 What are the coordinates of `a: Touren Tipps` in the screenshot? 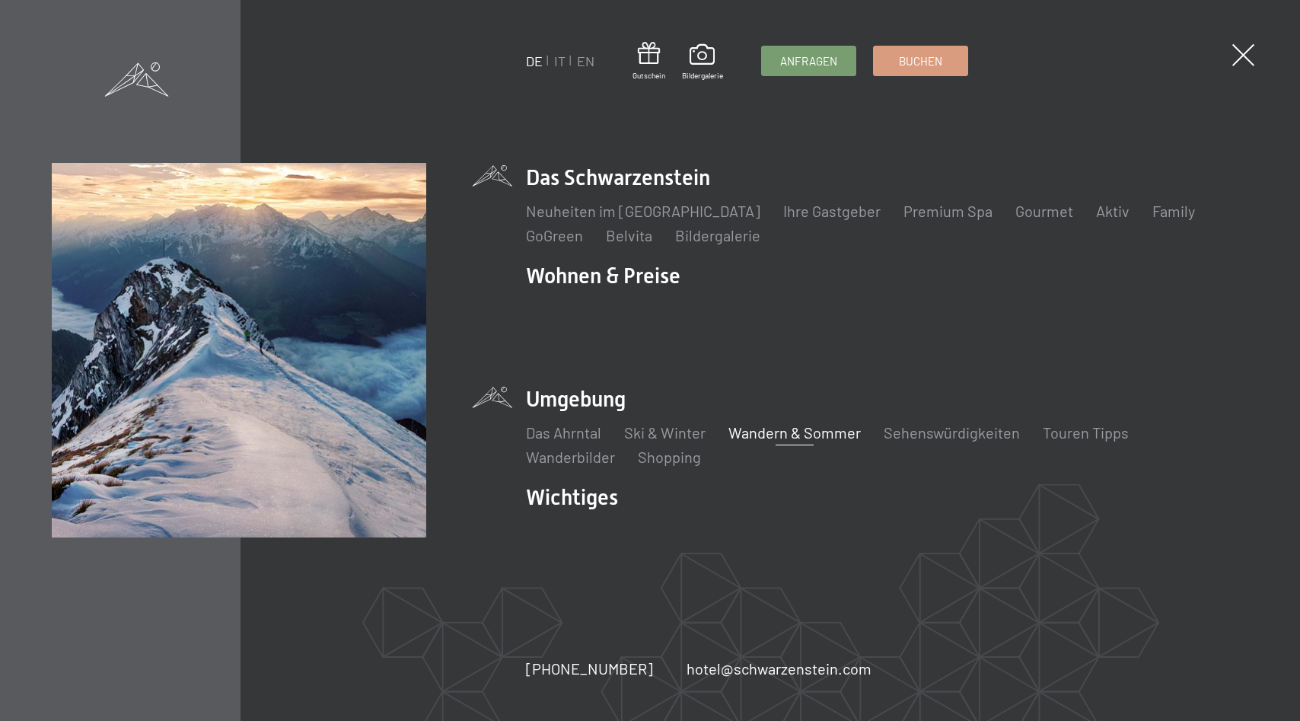 It's located at (1085, 432).